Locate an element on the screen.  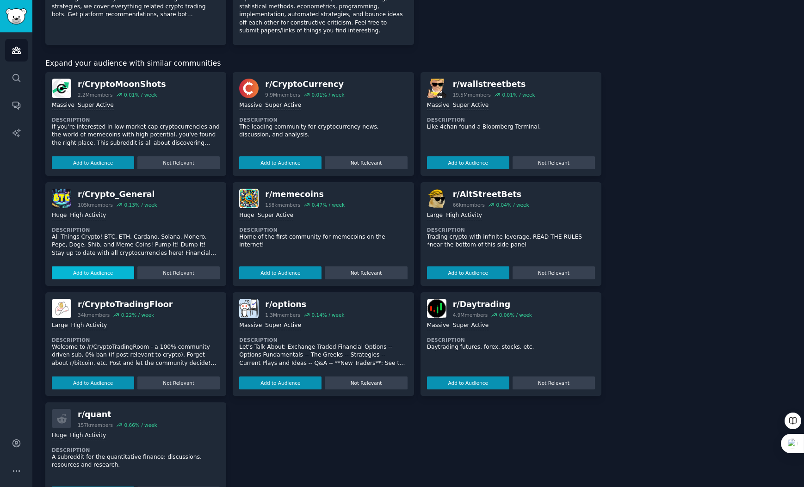
p: If you're interested in low market cap cryptocurrencies and the world of memecoins with high pote... is located at coordinates (136, 135).